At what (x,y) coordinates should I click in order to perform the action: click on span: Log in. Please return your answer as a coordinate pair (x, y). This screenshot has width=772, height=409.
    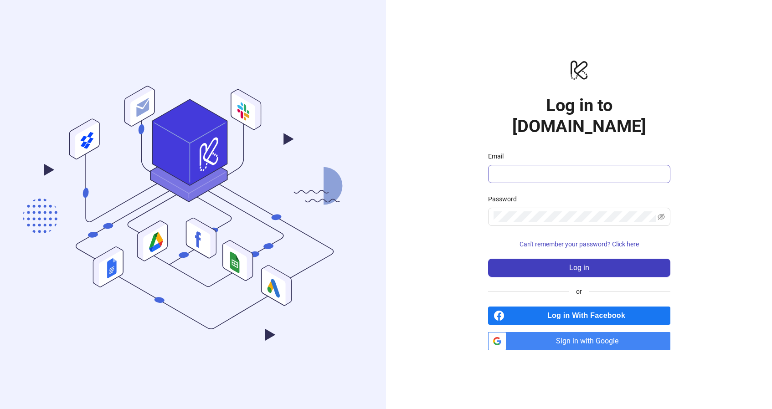
    Looking at the image, I should click on (579, 268).